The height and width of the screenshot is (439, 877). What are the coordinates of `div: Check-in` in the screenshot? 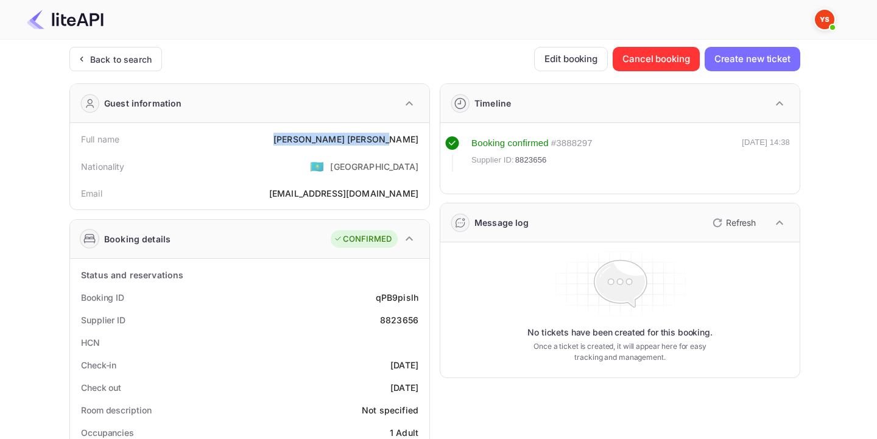 It's located at (99, 365).